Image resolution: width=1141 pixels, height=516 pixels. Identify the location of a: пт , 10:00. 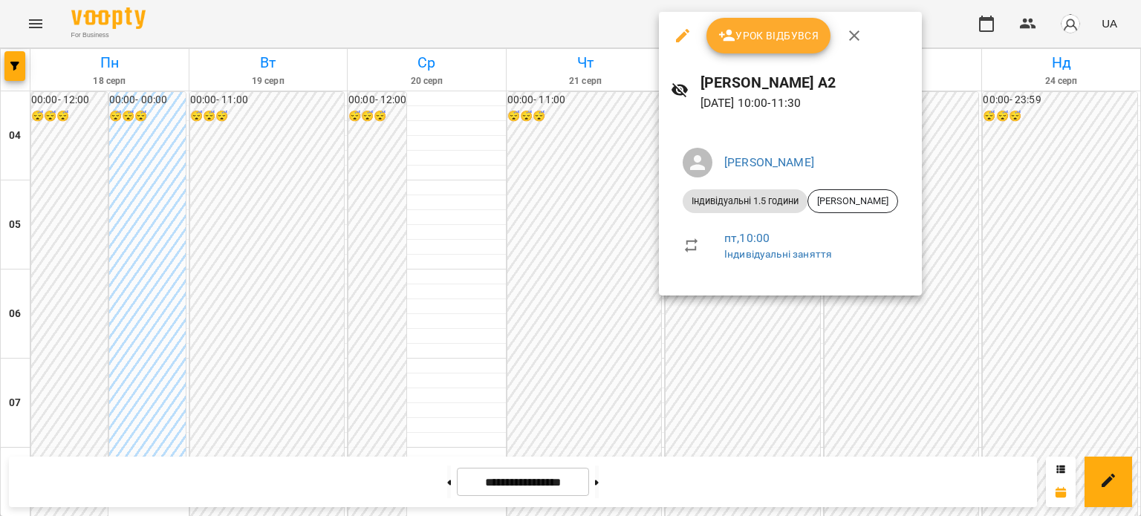
(746, 238).